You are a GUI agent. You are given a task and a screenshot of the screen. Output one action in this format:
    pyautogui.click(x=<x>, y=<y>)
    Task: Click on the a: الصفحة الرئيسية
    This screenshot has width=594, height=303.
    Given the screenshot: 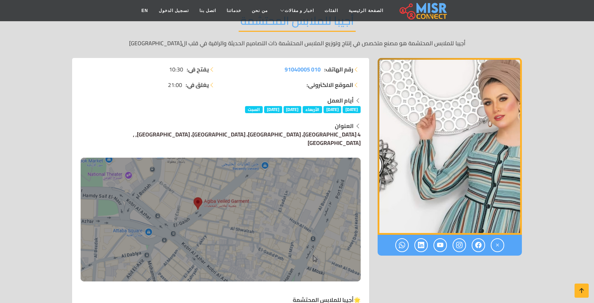 What is the action you would take?
    pyautogui.click(x=365, y=11)
    